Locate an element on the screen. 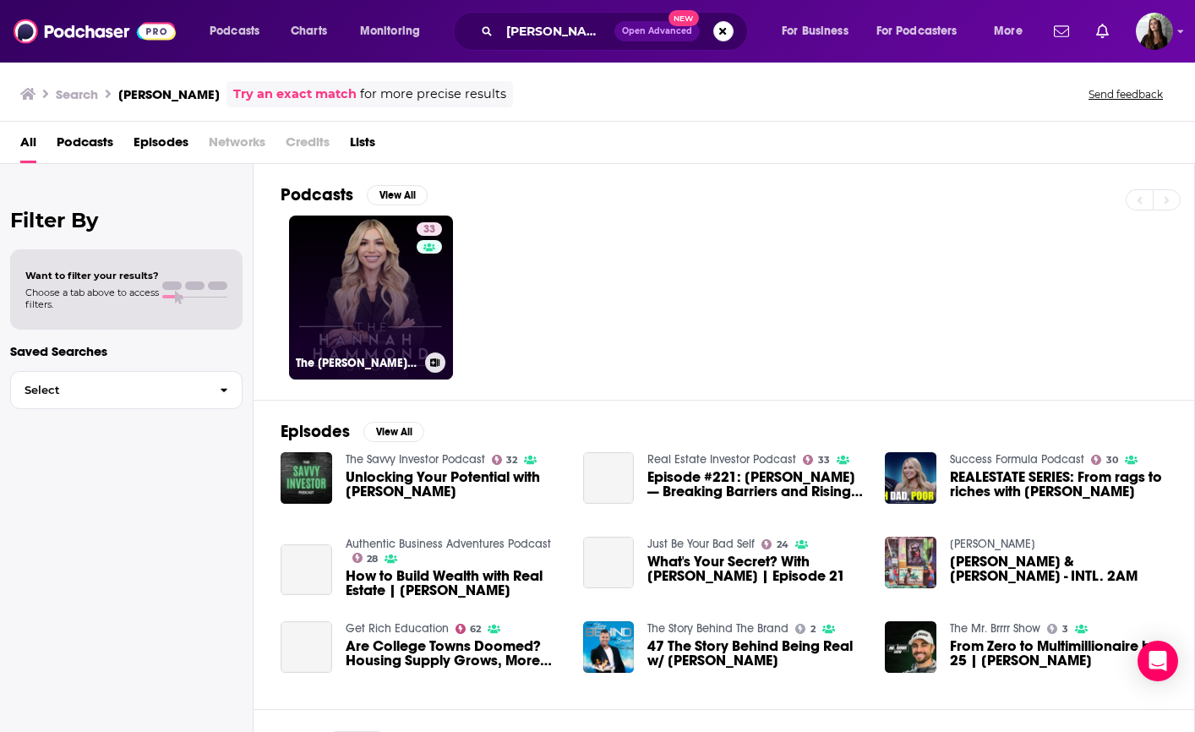 Image resolution: width=1195 pixels, height=732 pixels. span: 2 is located at coordinates (813, 629).